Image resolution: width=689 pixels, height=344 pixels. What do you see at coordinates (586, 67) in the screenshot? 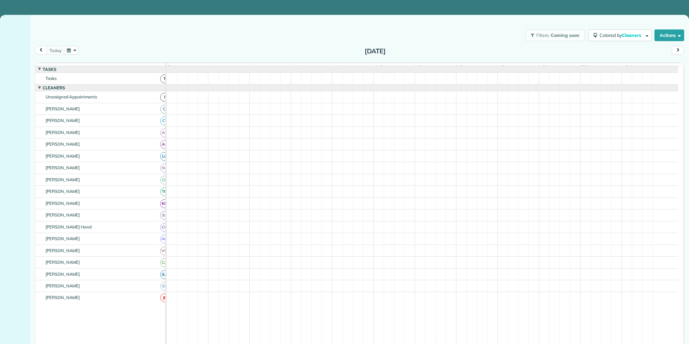
I see `span: 5pm` at bounding box center [586, 67].